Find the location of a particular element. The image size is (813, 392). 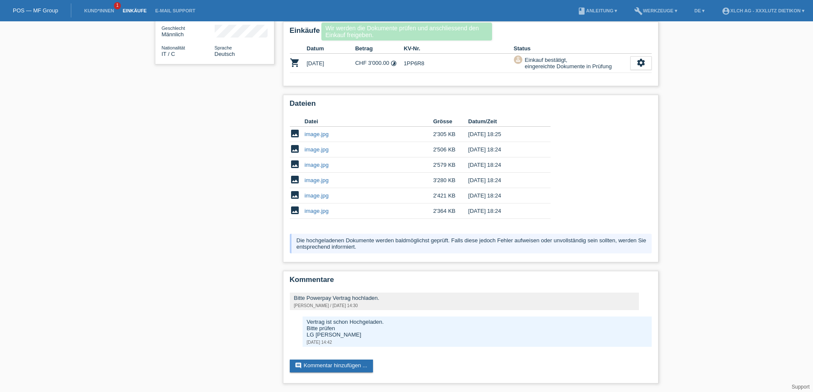

div: Einkauf bestätigt, eingereichte Dokumente in Prüfung is located at coordinates (567, 63).